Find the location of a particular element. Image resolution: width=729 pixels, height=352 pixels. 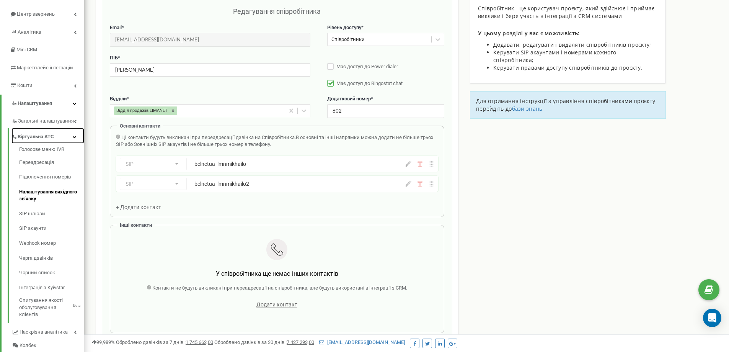

div: belnetua_lmnmikhailo is located at coordinates (274, 164).